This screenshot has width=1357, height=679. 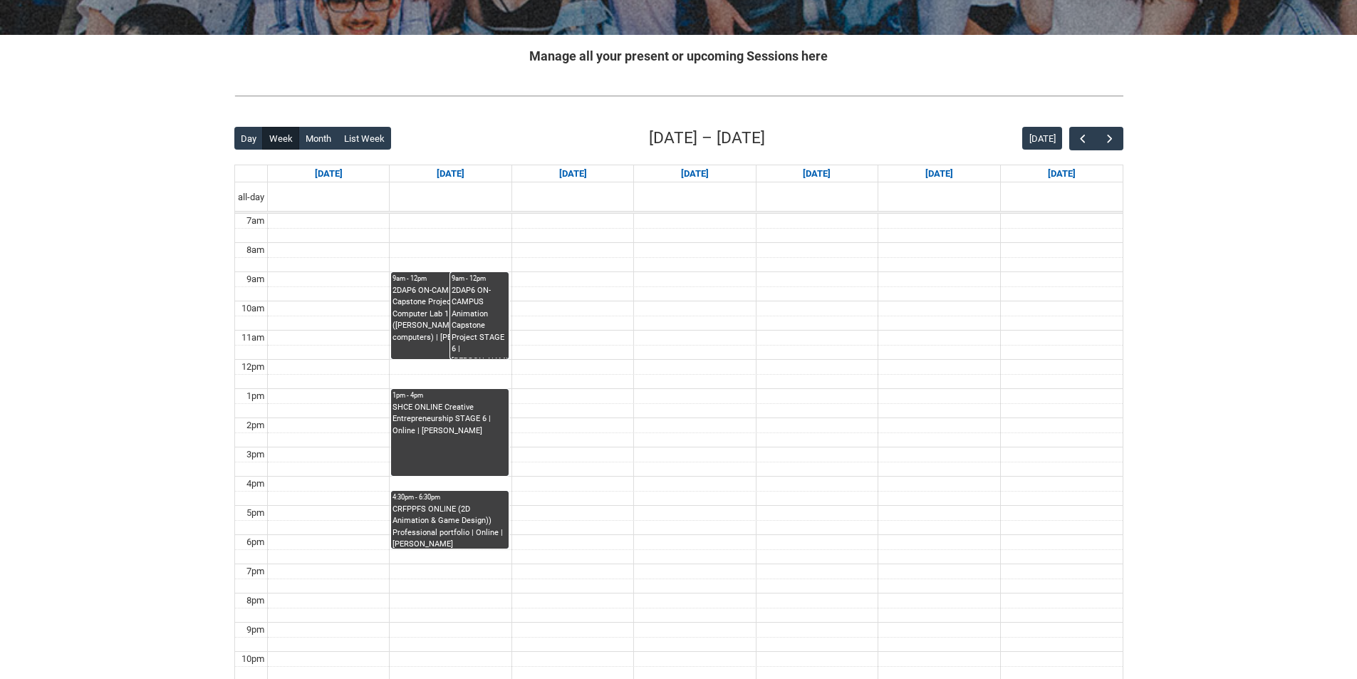 I want to click on div: 7am, so click(x=255, y=221).